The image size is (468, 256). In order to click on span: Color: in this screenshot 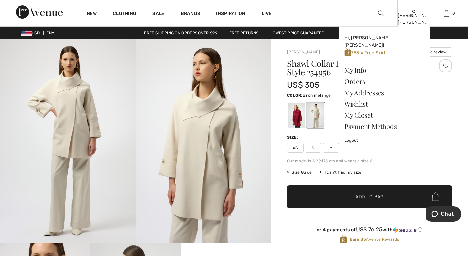, I will do `click(295, 95)`.